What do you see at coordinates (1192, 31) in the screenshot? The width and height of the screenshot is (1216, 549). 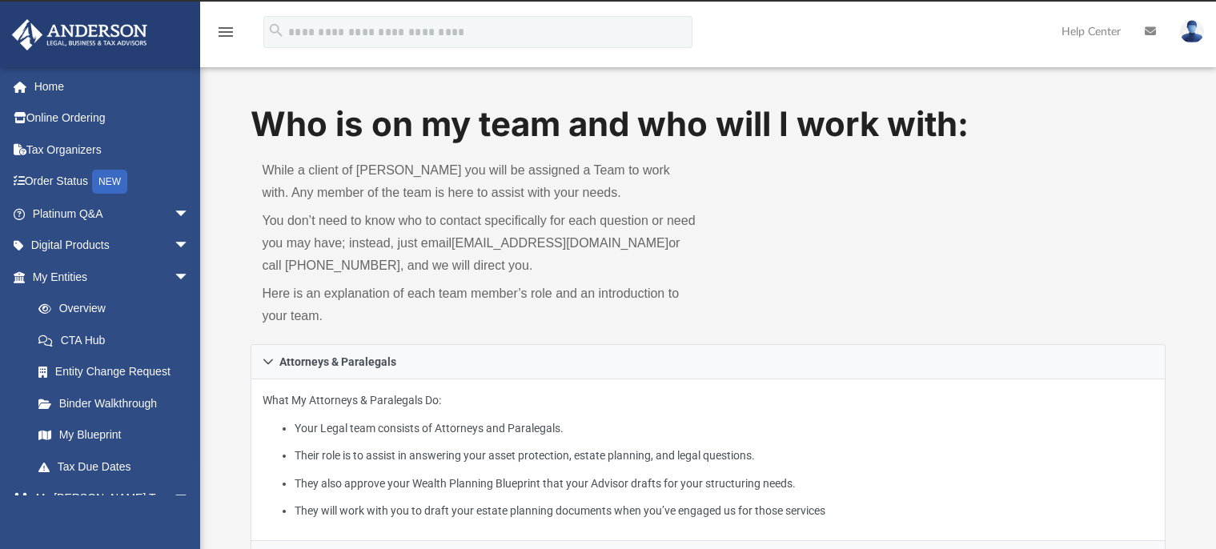 I see `img: User Pic` at bounding box center [1192, 31].